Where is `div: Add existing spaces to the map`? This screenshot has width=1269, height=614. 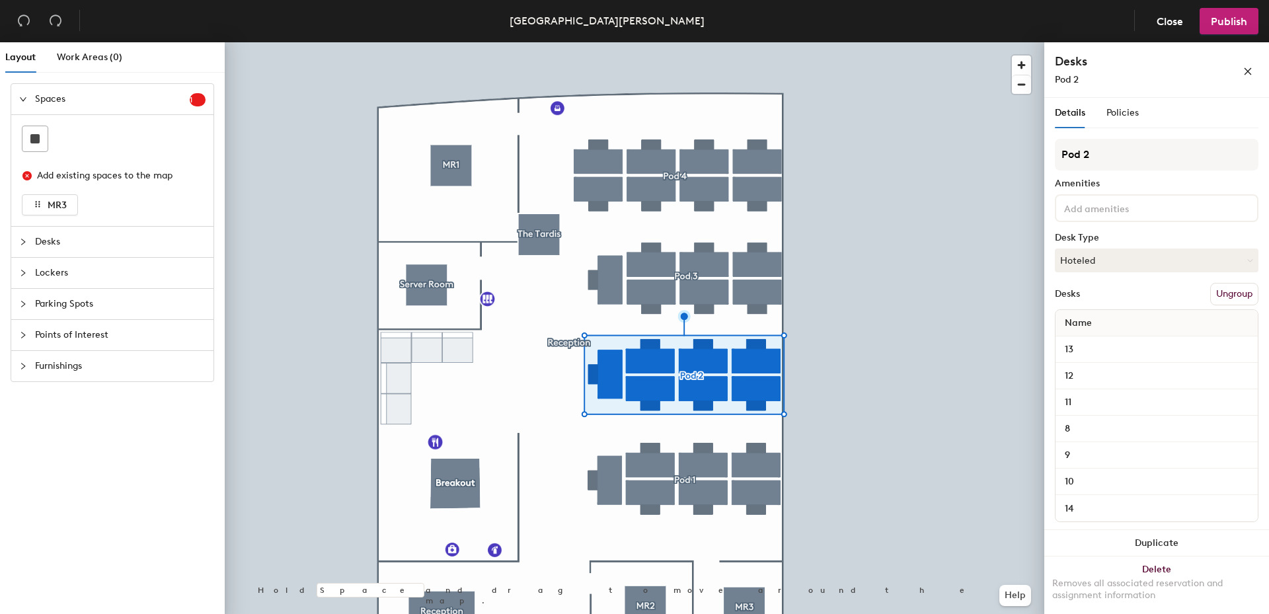
div: Add existing spaces to the map is located at coordinates (116, 176).